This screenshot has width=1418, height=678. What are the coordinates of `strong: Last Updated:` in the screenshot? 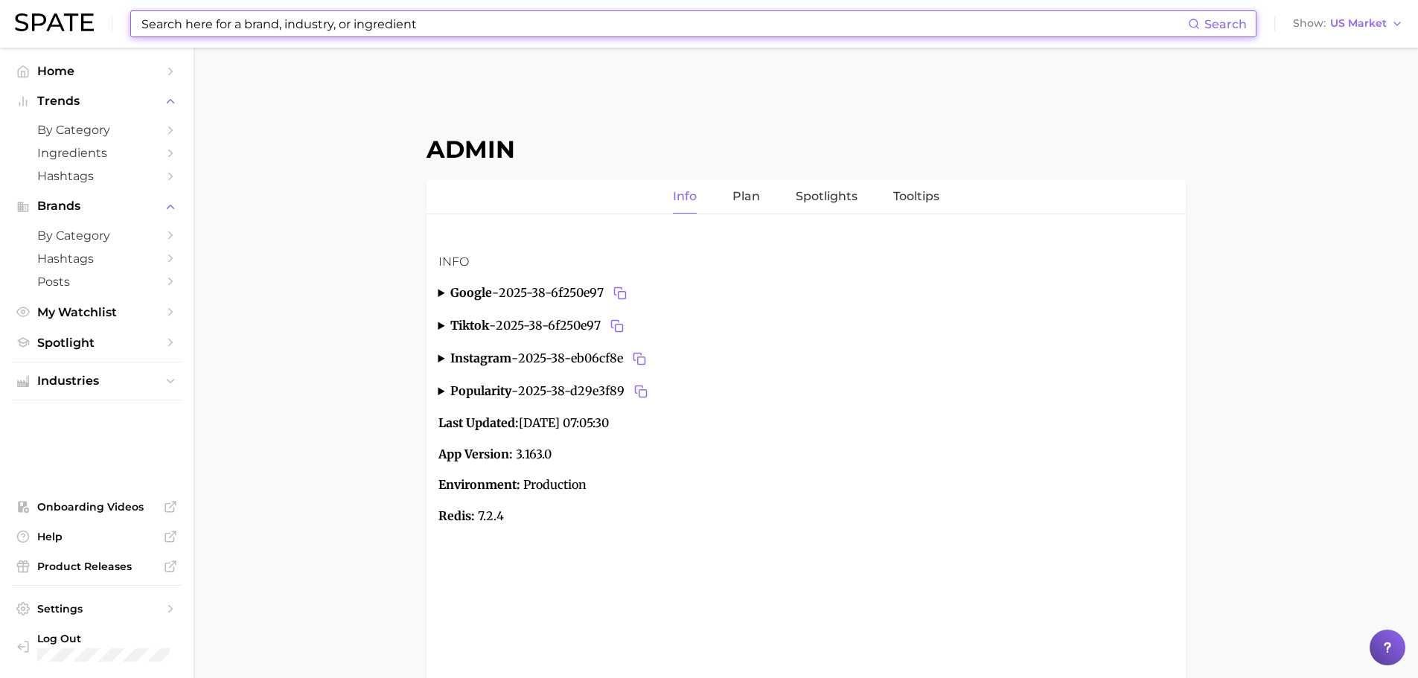 It's located at (479, 423).